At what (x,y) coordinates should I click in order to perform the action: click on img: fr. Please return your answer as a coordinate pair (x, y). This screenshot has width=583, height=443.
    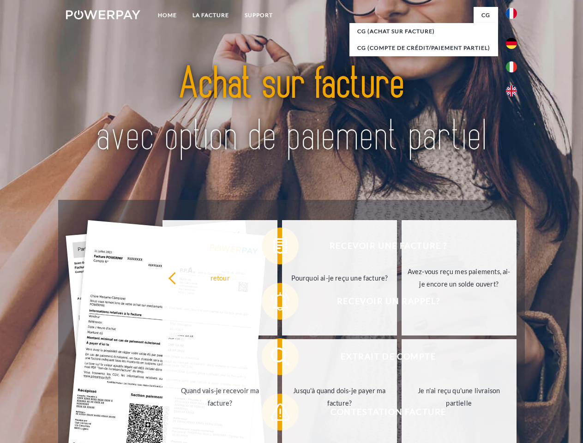
    Looking at the image, I should click on (512, 13).